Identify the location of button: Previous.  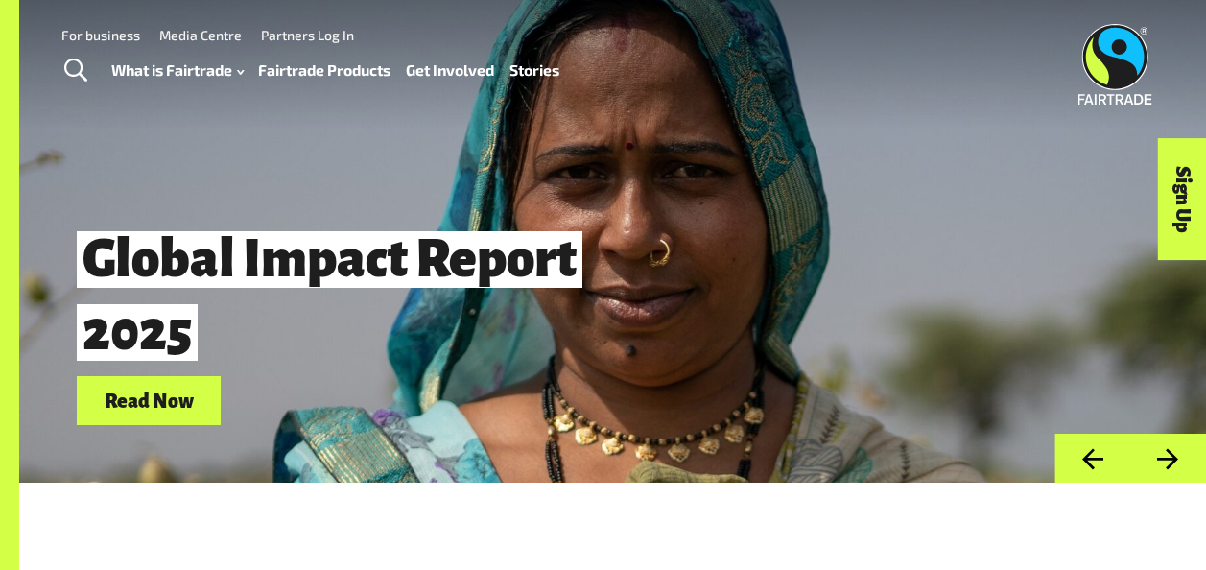
(1092, 458).